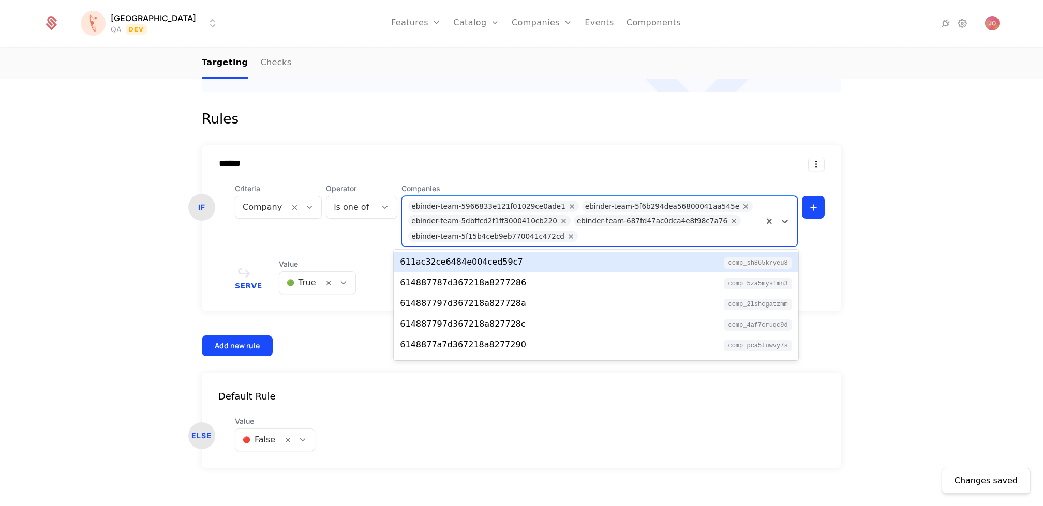 The width and height of the screenshot is (1043, 506). What do you see at coordinates (463, 304) in the screenshot?
I see `div: 614887797d367218a827728a` at bounding box center [463, 304].